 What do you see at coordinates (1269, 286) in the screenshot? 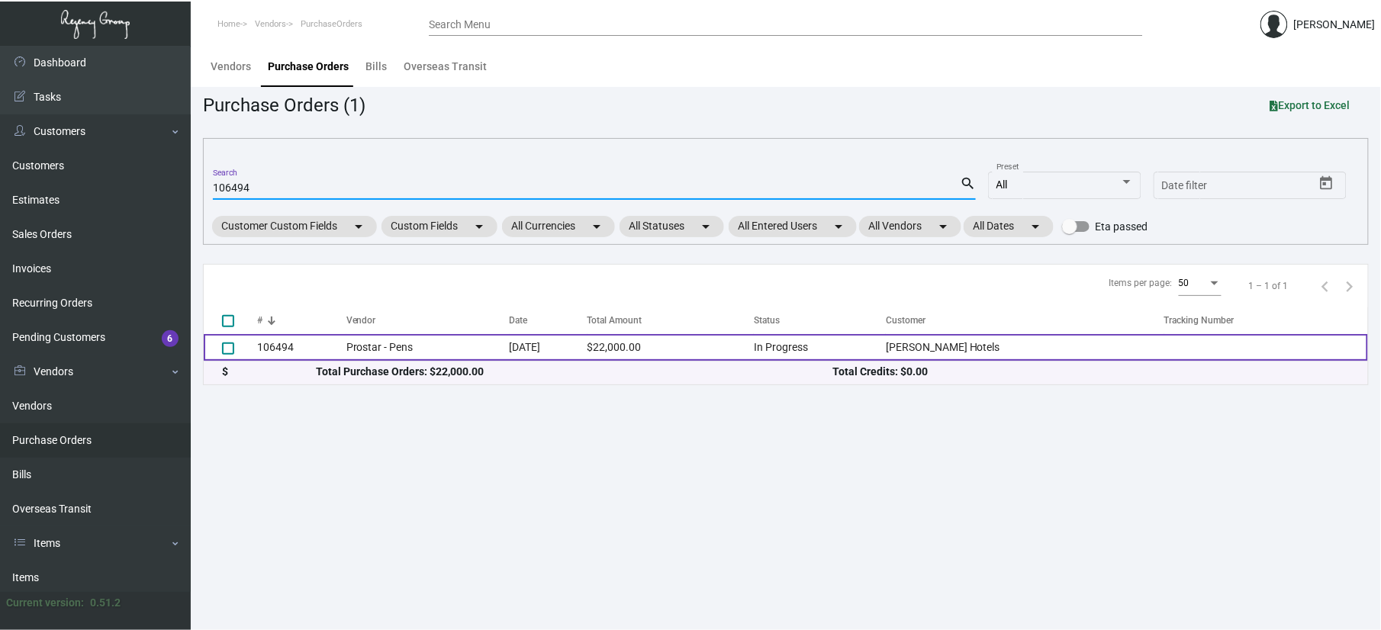
I see `div: 1 – 1 of 1` at bounding box center [1269, 286].